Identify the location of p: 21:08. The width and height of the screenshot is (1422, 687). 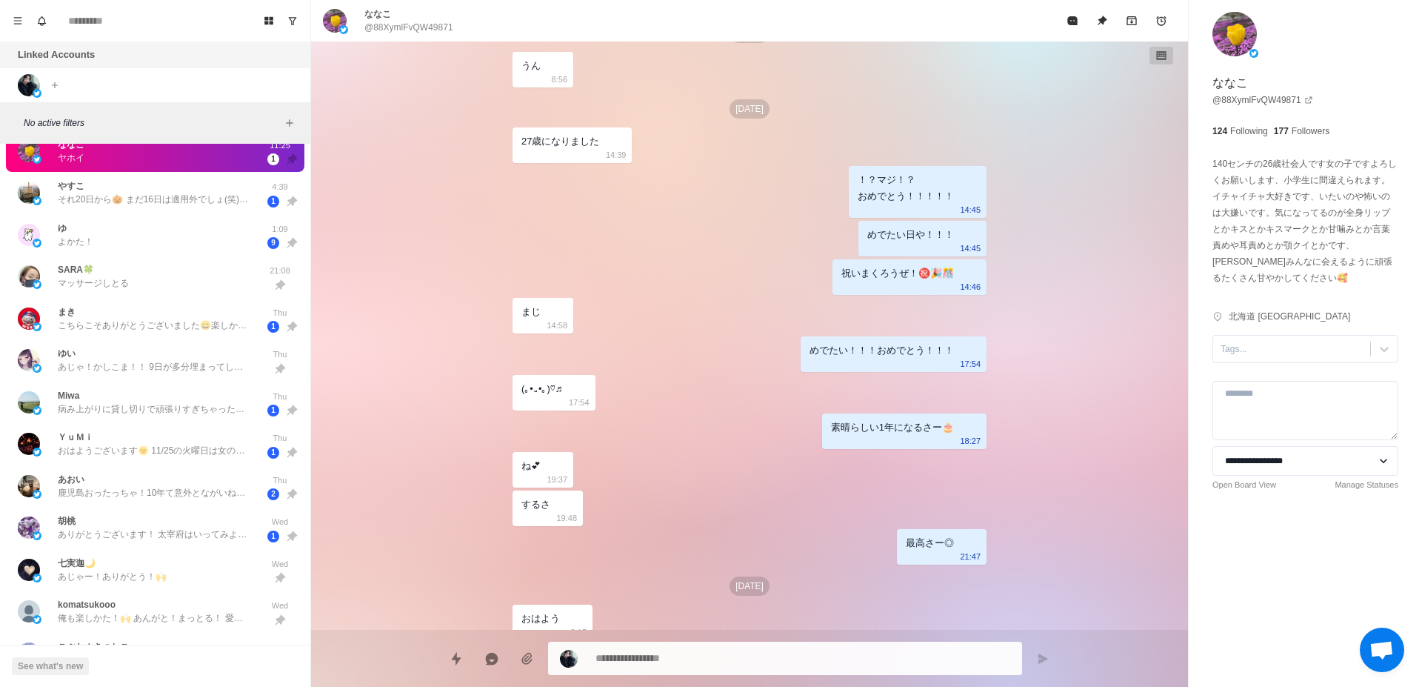
(280, 270).